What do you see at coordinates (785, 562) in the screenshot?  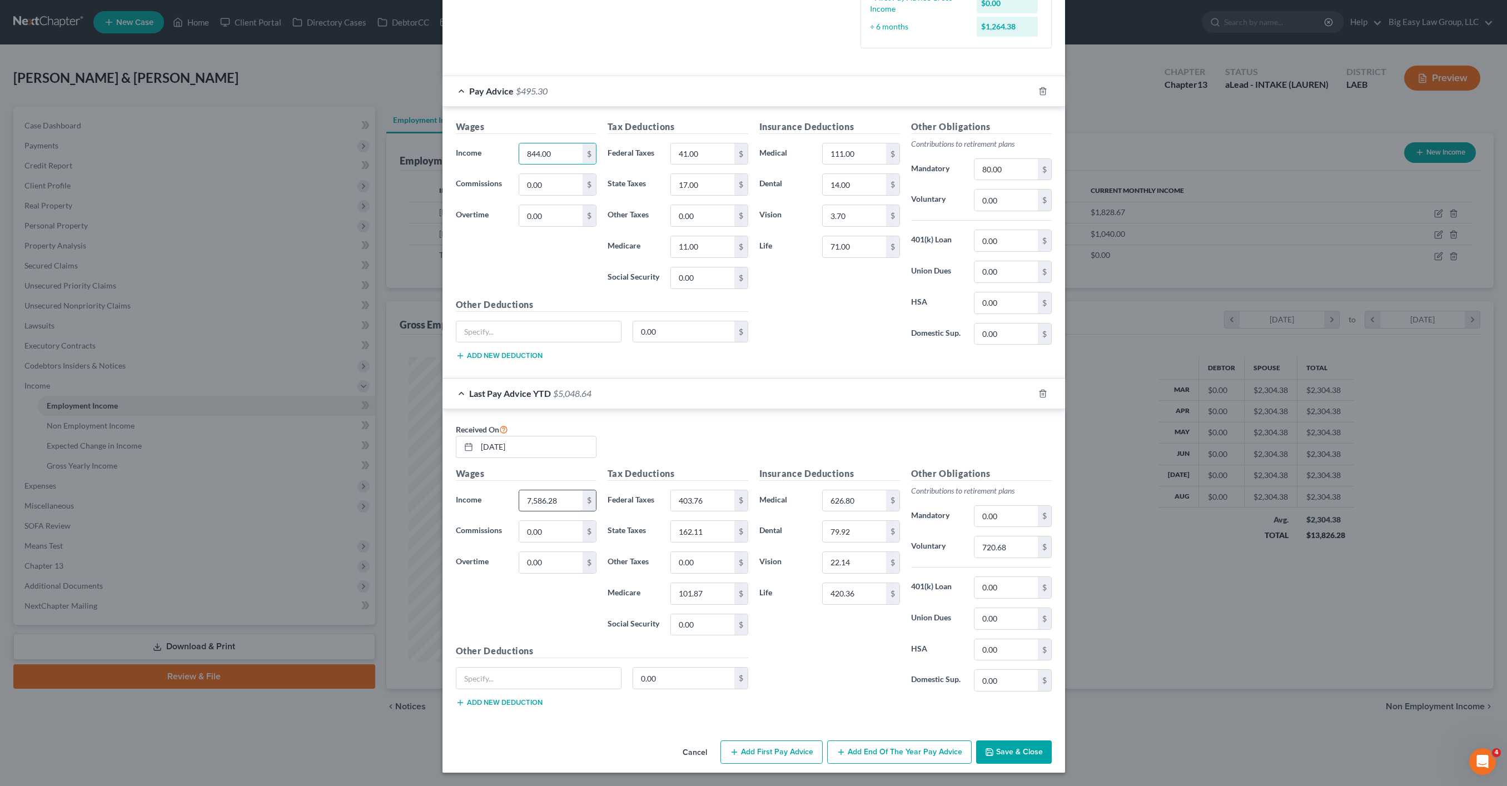 I see `label: Vision` at bounding box center [785, 562].